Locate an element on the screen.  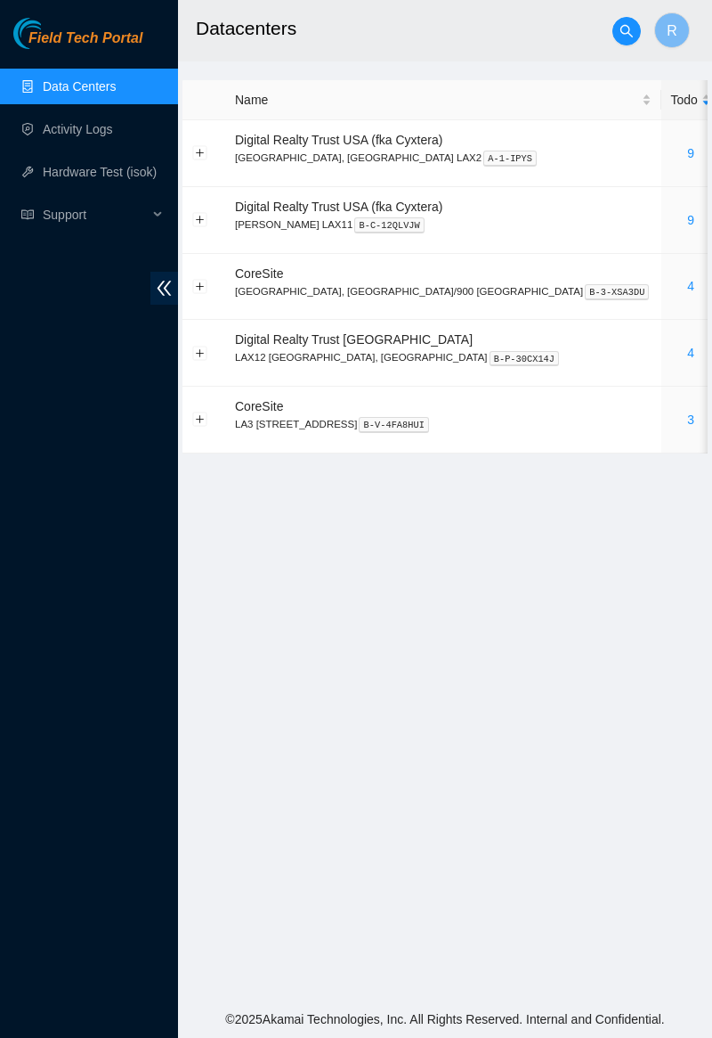
span: double-left is located at coordinates (164, 288).